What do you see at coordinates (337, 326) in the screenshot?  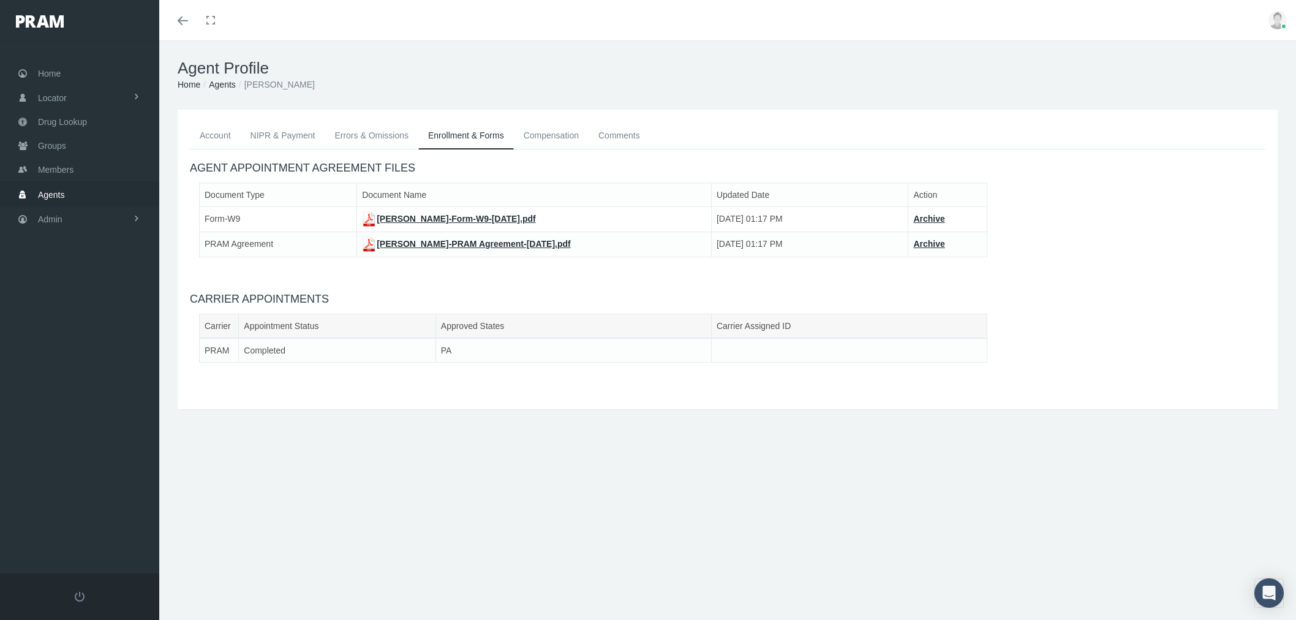 I see `th: Appointment Status` at bounding box center [337, 326].